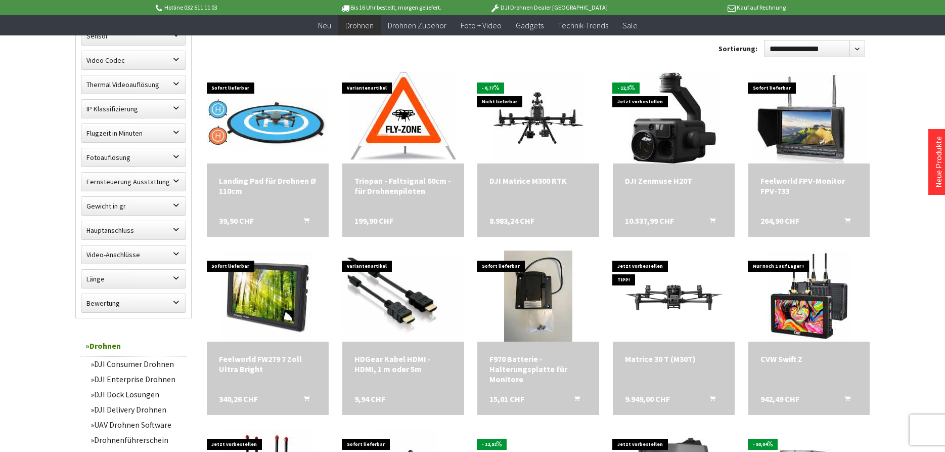 The image size is (945, 452). Describe the element at coordinates (267, 118) in the screenshot. I see `img: Landing Pad für Drohnen Ø 110cm` at that location.